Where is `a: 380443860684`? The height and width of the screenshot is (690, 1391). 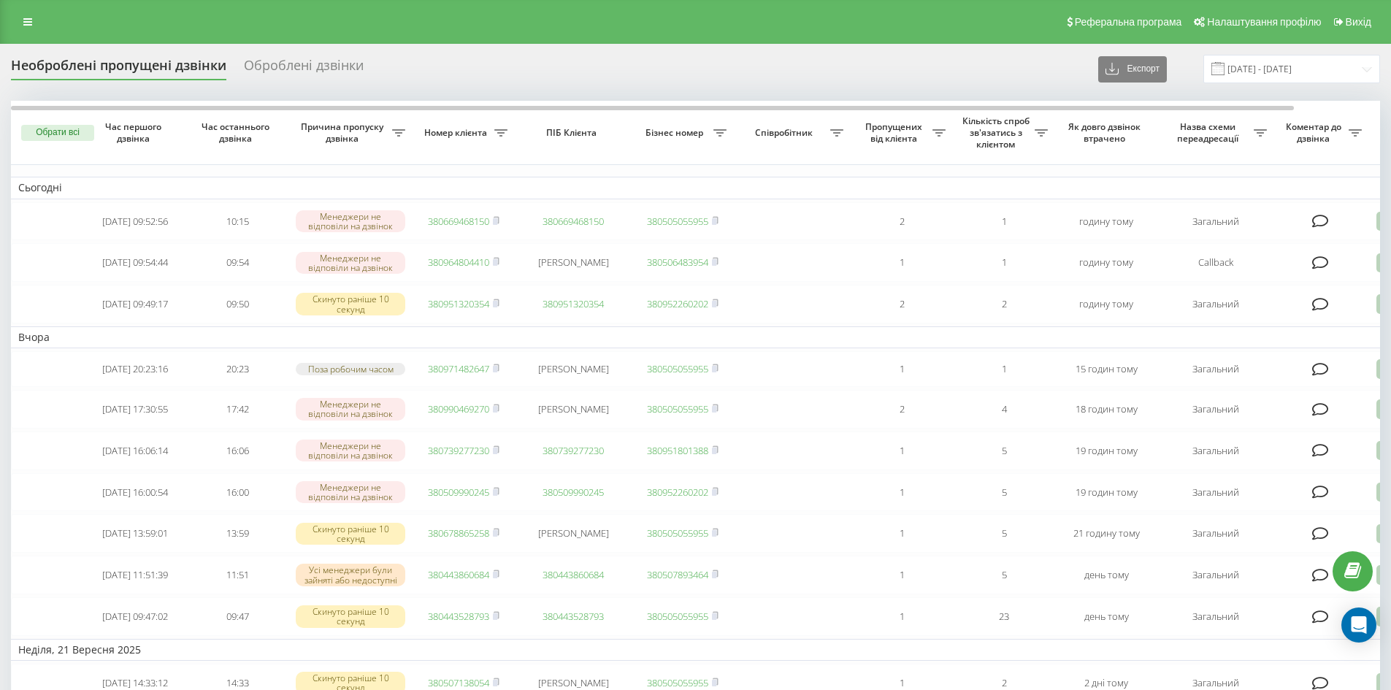
a: 380443860684 is located at coordinates (573, 575).